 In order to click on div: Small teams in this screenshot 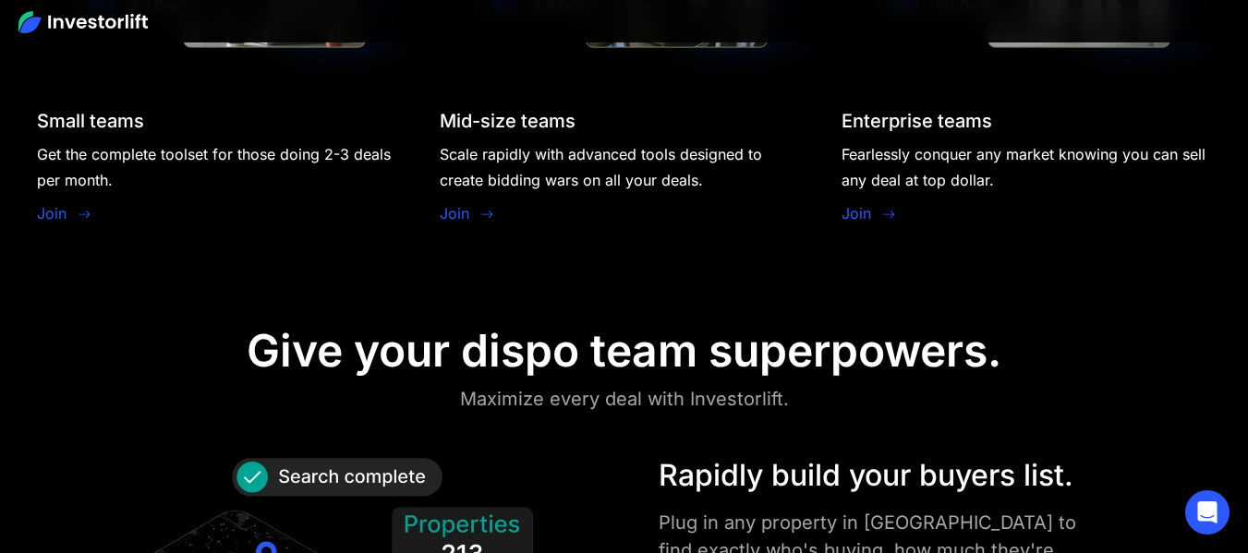, I will do `click(91, 121)`.